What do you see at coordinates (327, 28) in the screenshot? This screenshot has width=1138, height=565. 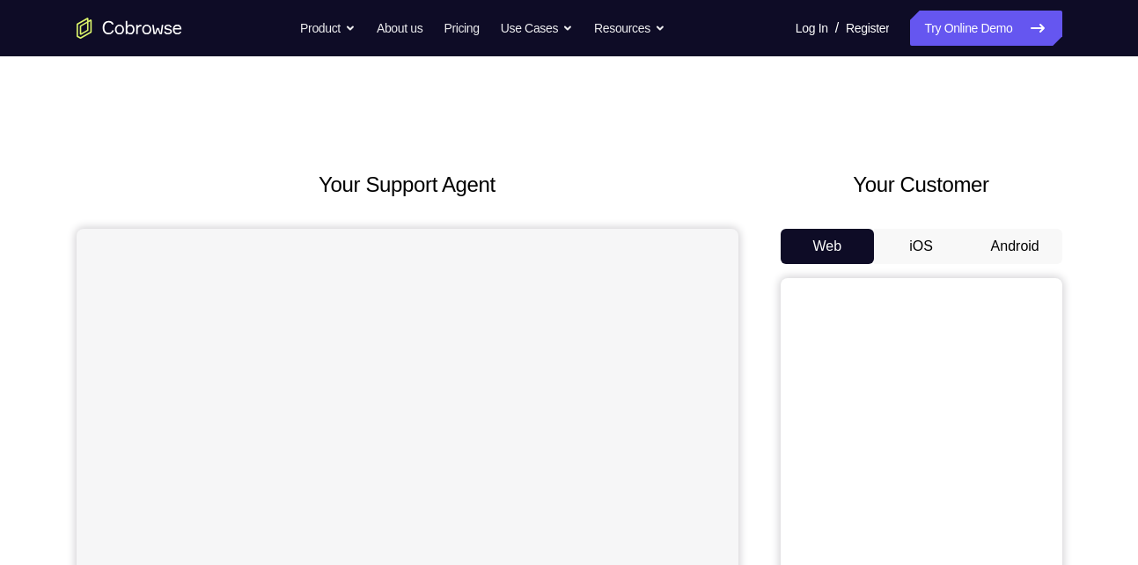 I see `button: Product` at bounding box center [327, 28].